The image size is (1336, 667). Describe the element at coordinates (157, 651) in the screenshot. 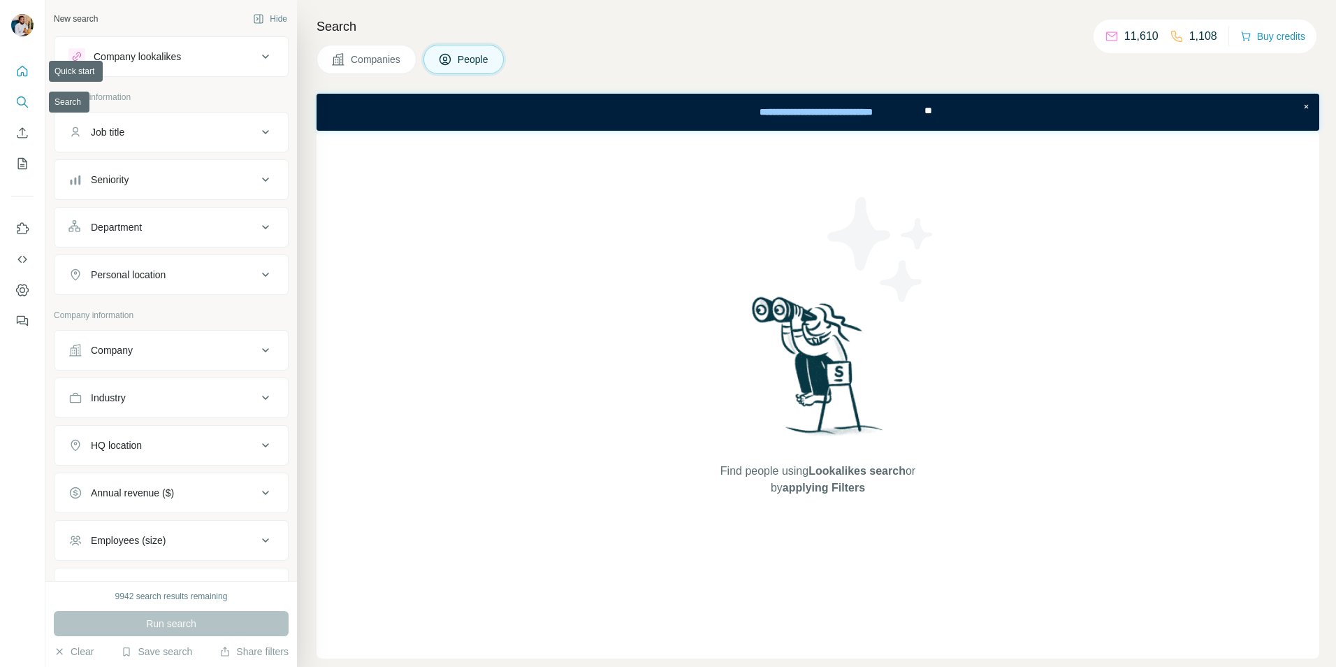

I see `button: Save search` at that location.